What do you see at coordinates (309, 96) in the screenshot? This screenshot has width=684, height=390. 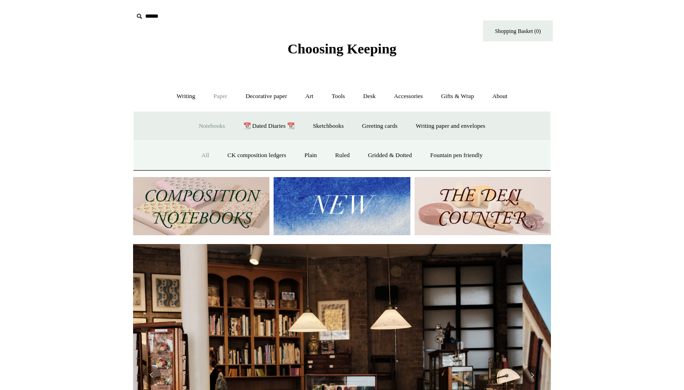 I see `a: Art` at bounding box center [309, 96].